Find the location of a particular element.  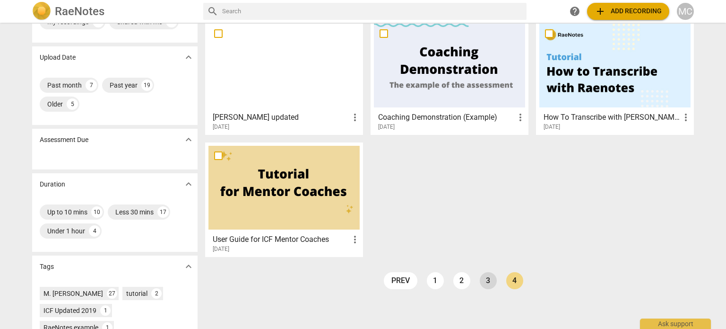

div: Under 1 hour is located at coordinates (66, 231).